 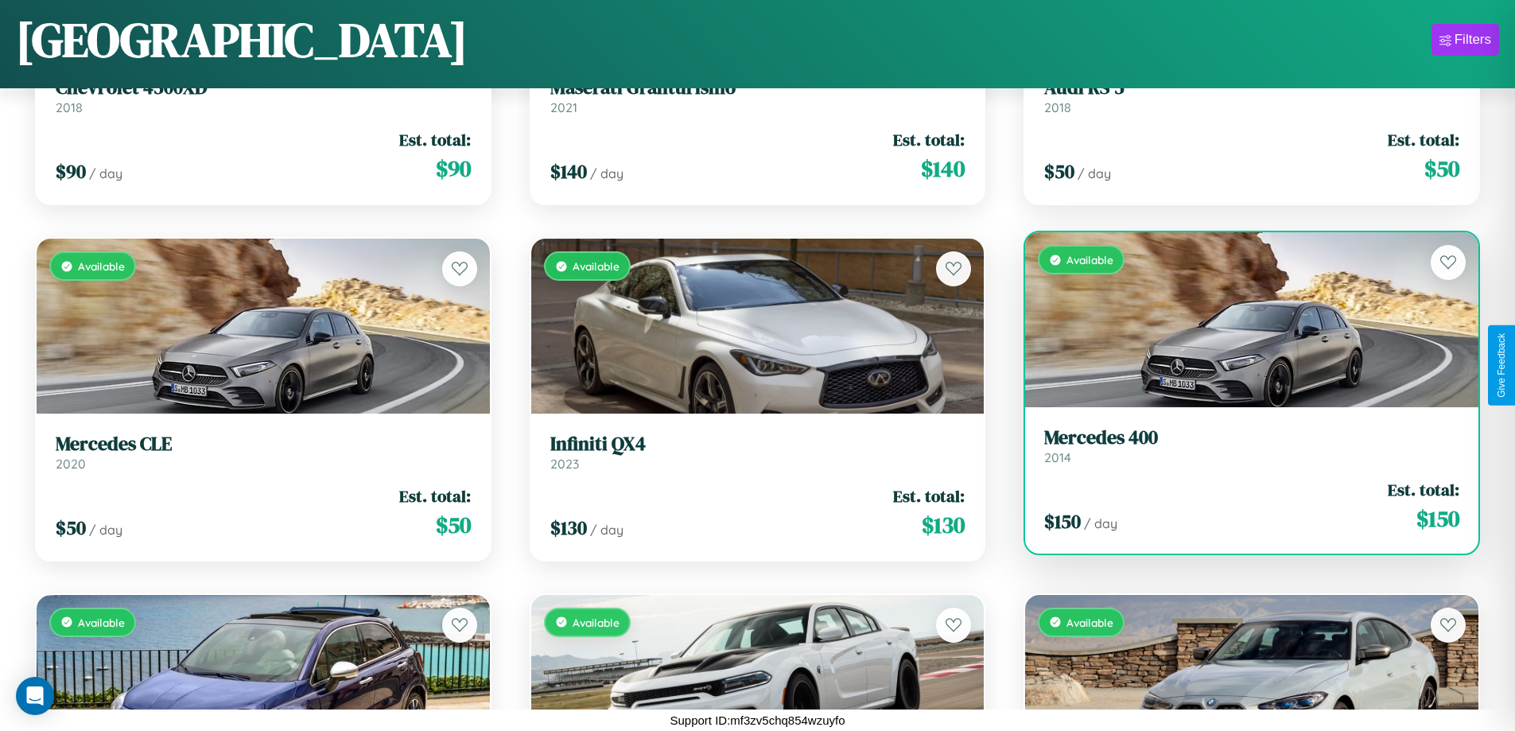 I want to click on a: Mercedes CLE2020, so click(x=263, y=452).